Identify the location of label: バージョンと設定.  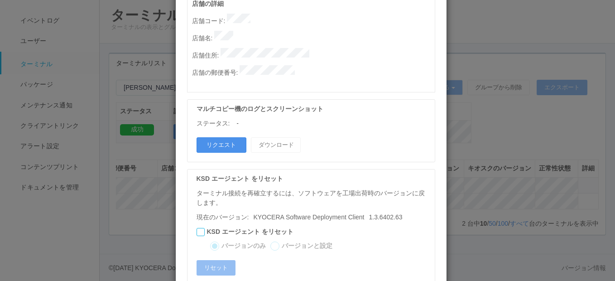
(307, 246).